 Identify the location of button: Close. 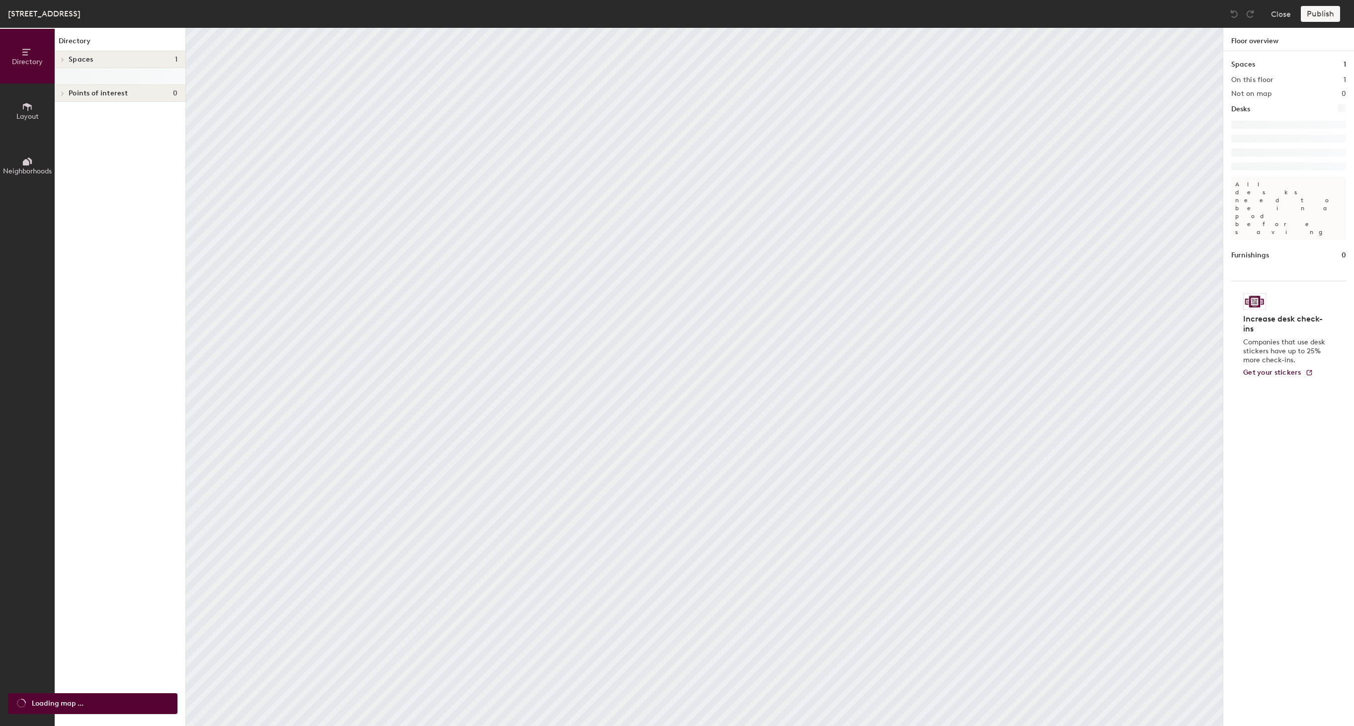
(1281, 14).